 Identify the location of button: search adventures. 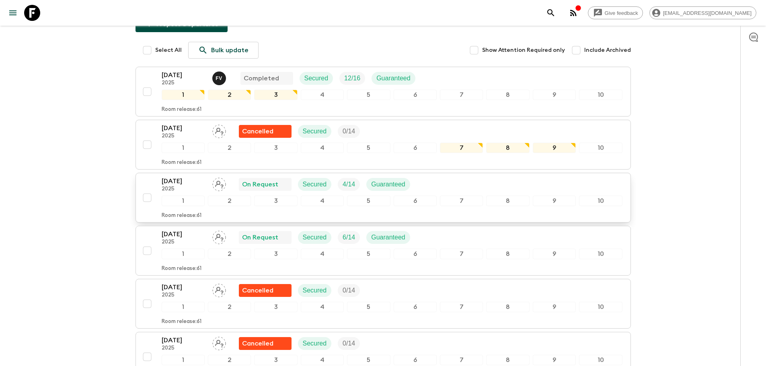
(551, 13).